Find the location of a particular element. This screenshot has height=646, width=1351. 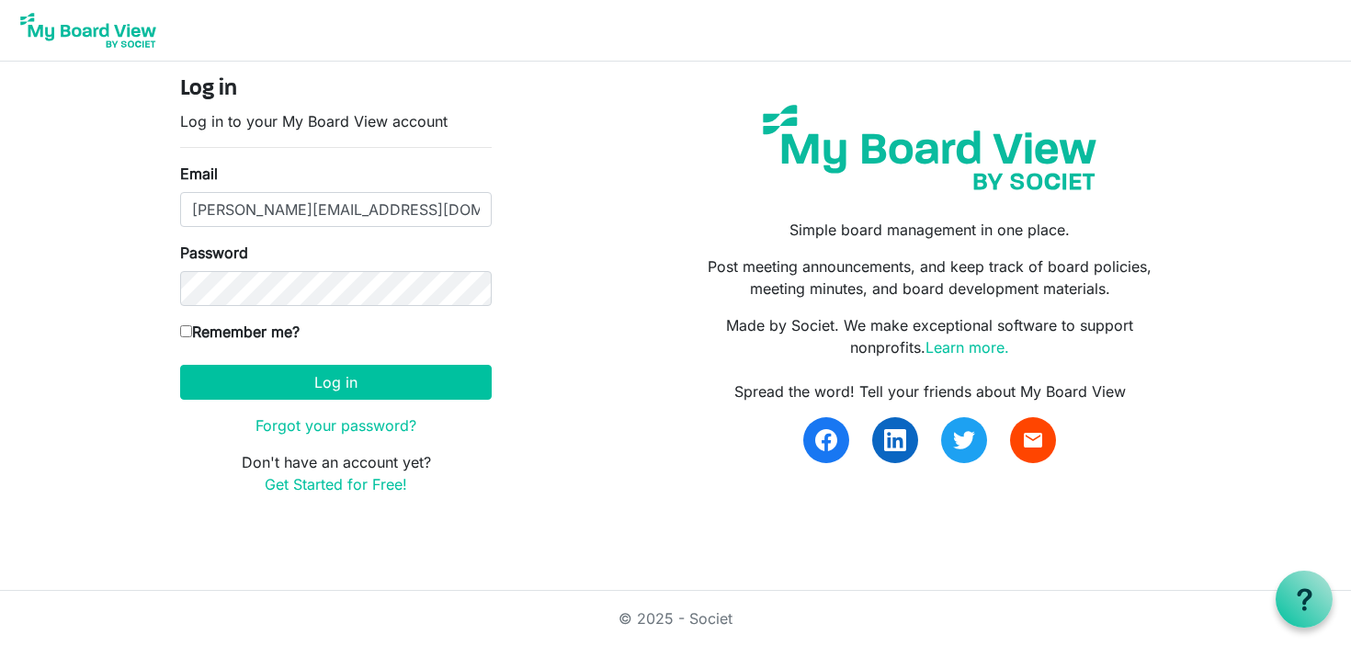

img: twitter.svg is located at coordinates (964, 440).